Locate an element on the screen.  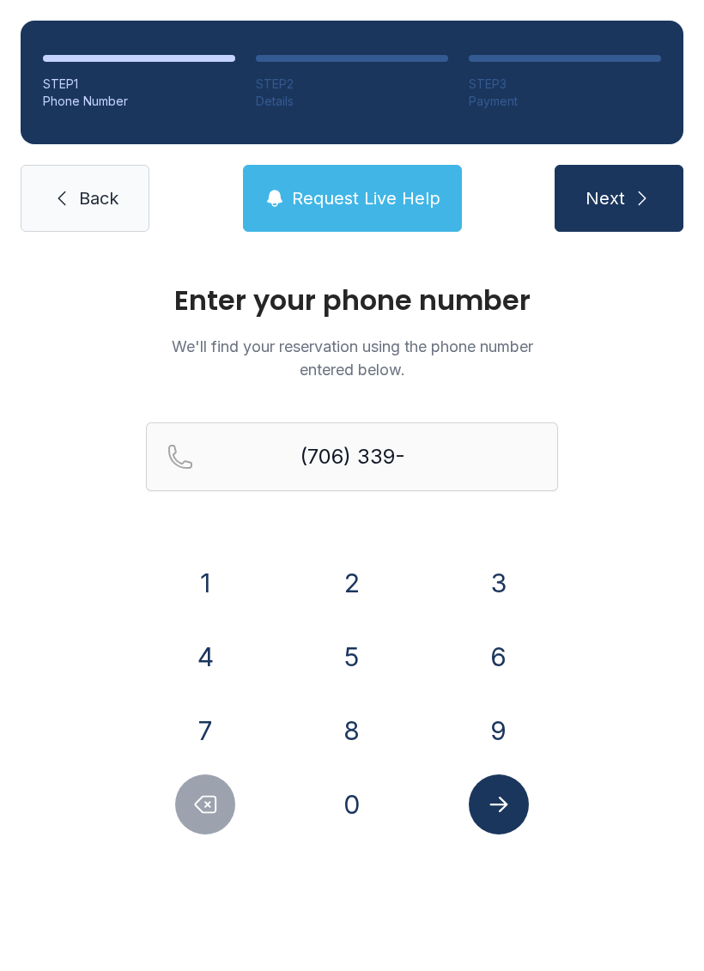
div: STEP 2 is located at coordinates (352, 84).